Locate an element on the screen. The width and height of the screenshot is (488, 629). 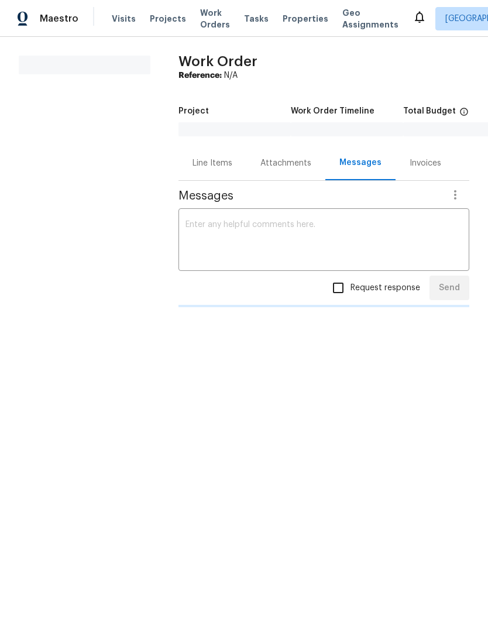
div: Attachments is located at coordinates (286, 163).